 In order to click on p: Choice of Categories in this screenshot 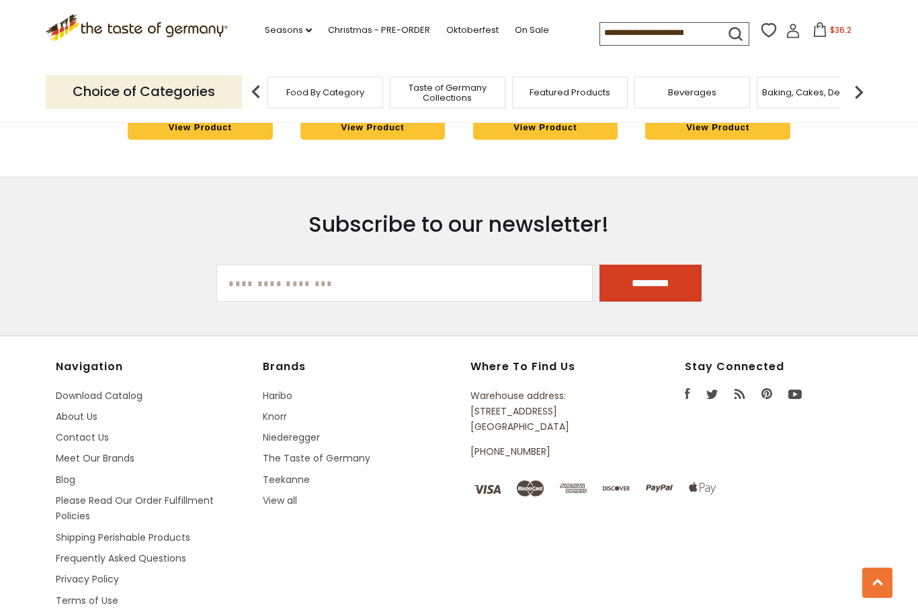, I will do `click(144, 91)`.